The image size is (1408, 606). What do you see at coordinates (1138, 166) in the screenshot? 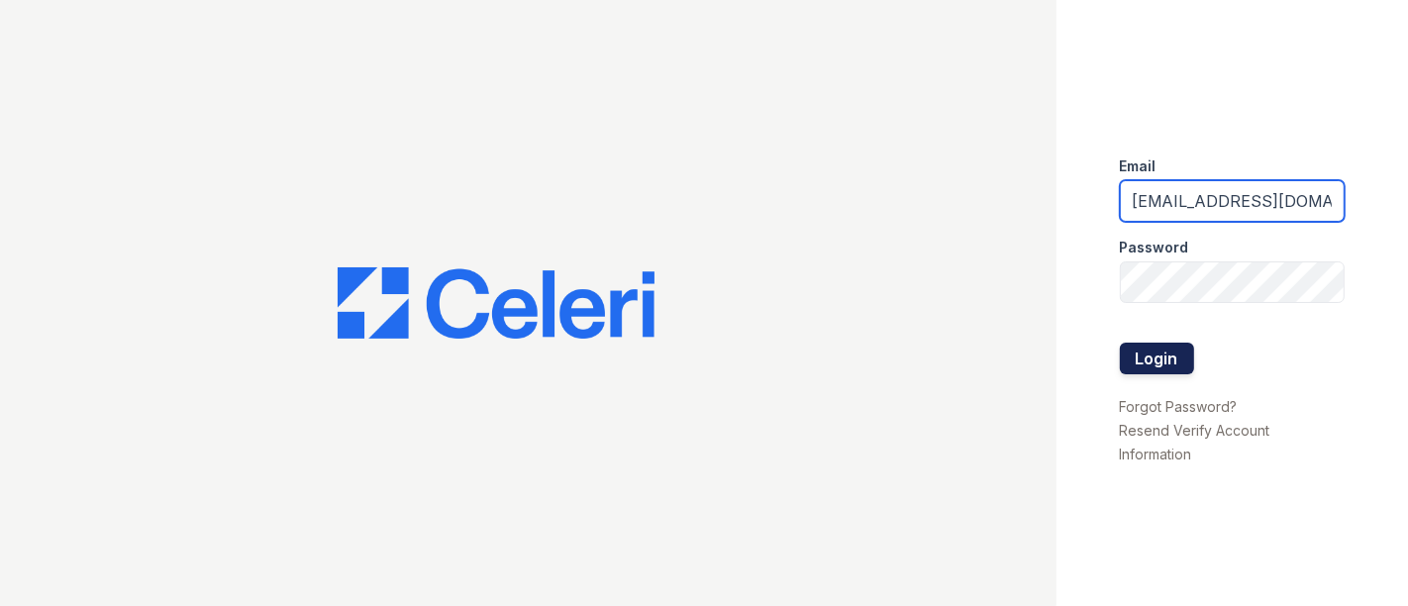
I see `label: Email` at bounding box center [1138, 166].